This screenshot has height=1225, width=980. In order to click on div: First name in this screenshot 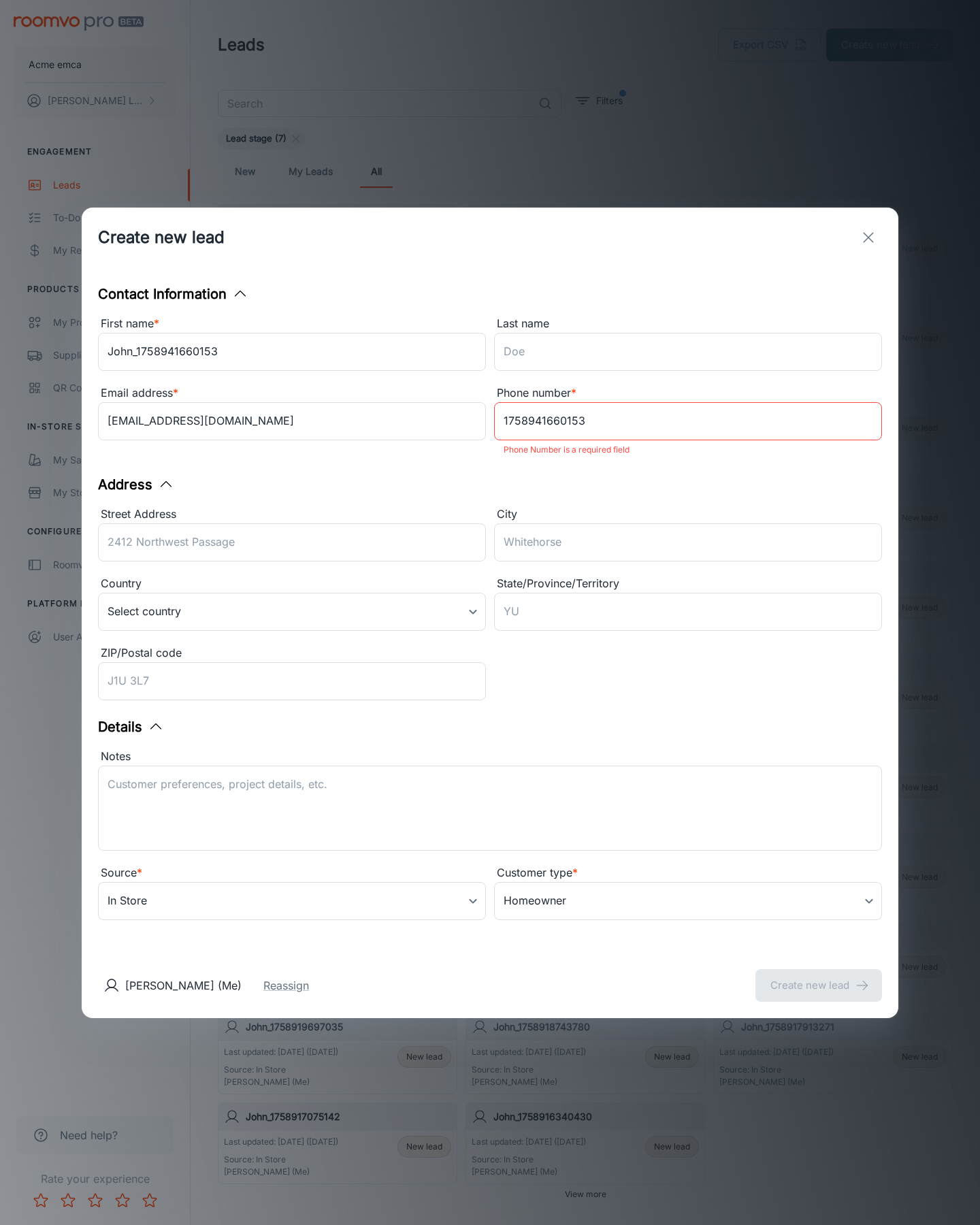, I will do `click(292, 324)`.